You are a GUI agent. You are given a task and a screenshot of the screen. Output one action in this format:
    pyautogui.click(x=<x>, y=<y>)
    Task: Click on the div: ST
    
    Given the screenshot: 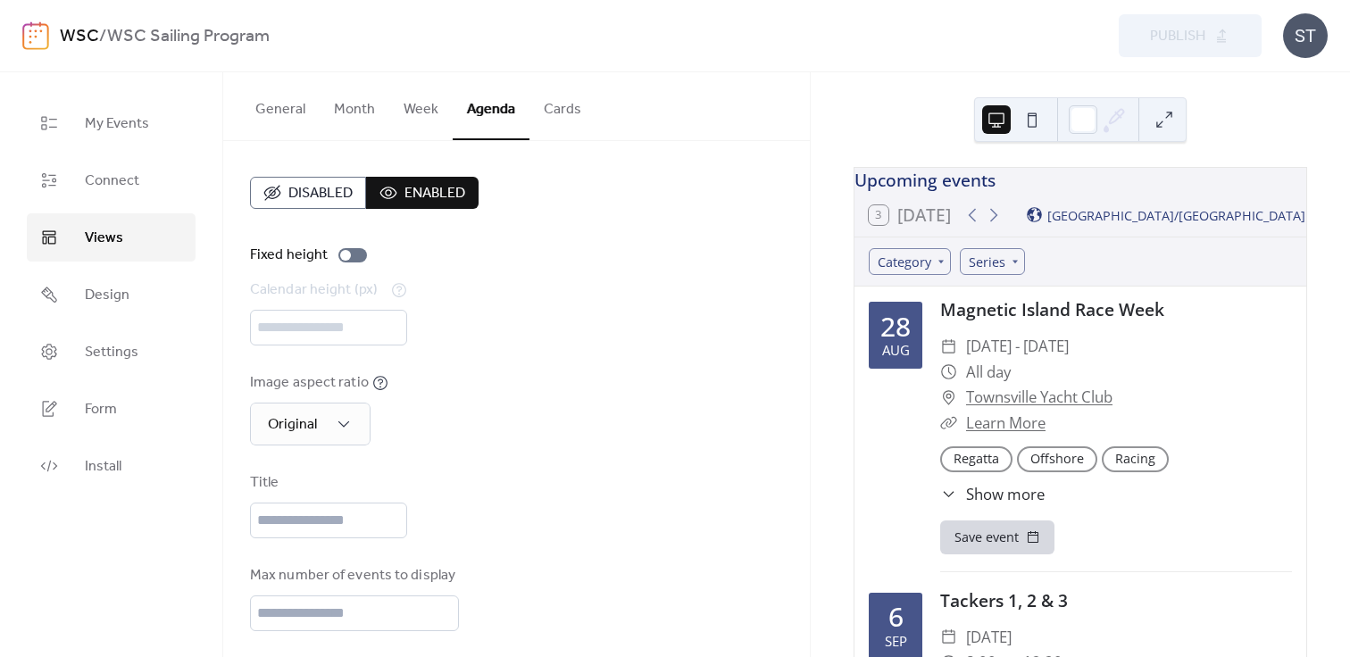 What is the action you would take?
    pyautogui.click(x=1305, y=36)
    